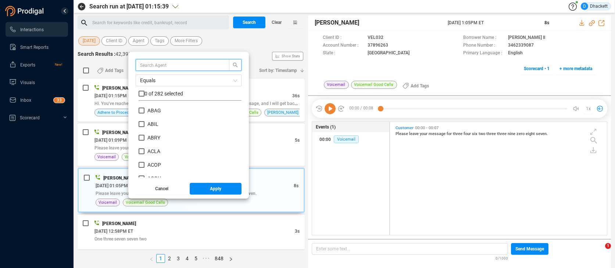 This screenshot has width=615, height=268. What do you see at coordinates (484, 53) in the screenshot?
I see `span: Primary Language :` at bounding box center [484, 53].